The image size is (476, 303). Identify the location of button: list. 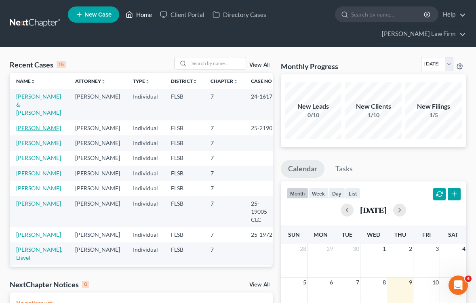
(353, 193).